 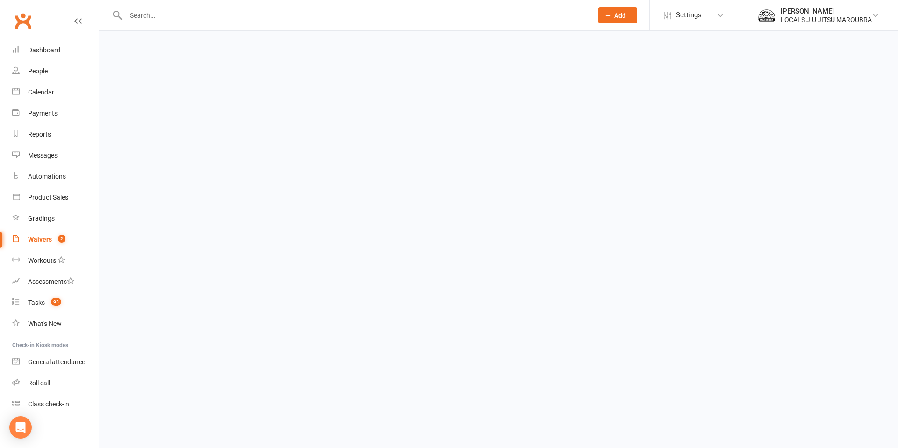 I want to click on button: Add, so click(x=617, y=15).